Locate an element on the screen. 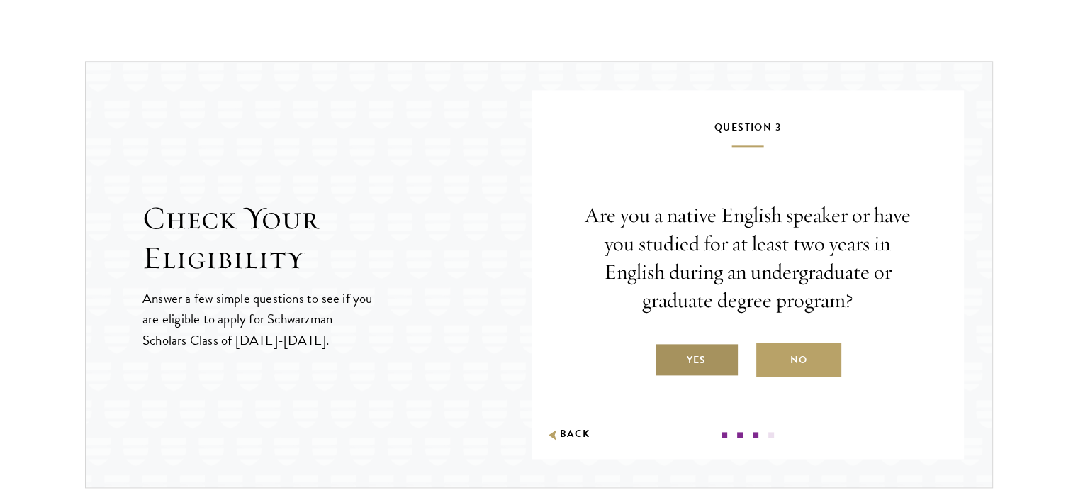 The height and width of the screenshot is (493, 1078). label: Yes is located at coordinates (697, 359).